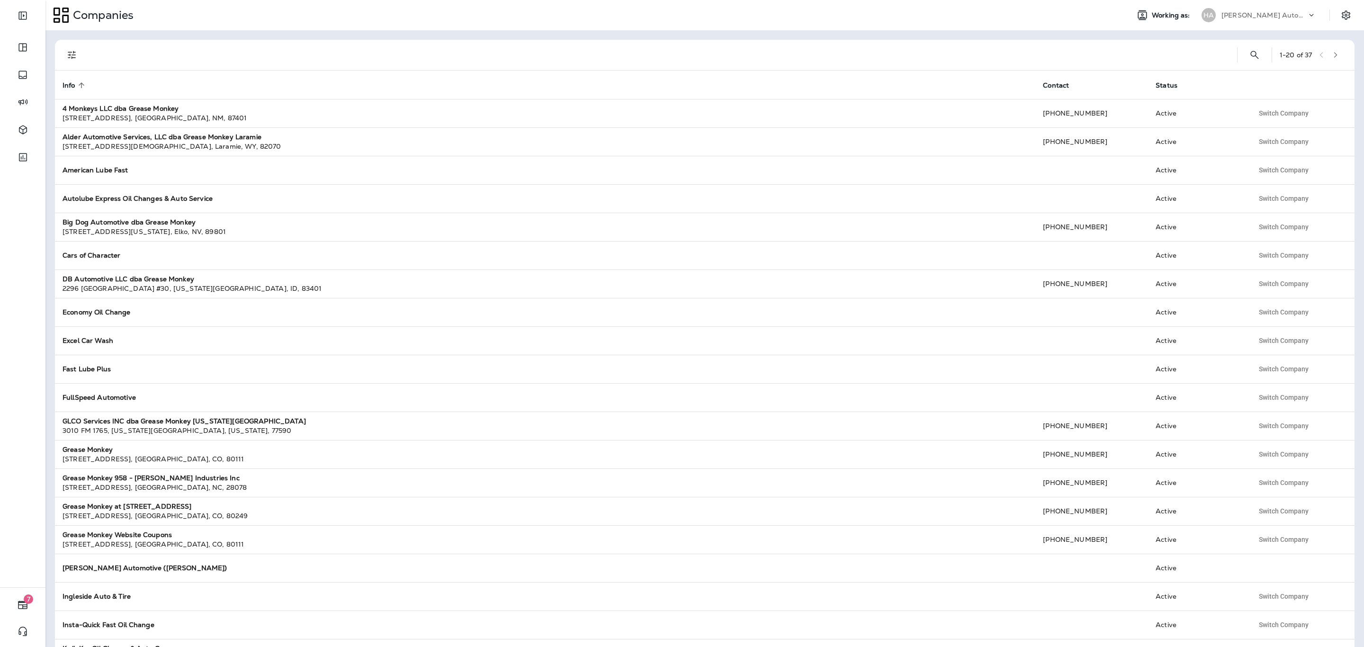 The image size is (1364, 647). I want to click on button: Expand Sidebar, so click(23, 16).